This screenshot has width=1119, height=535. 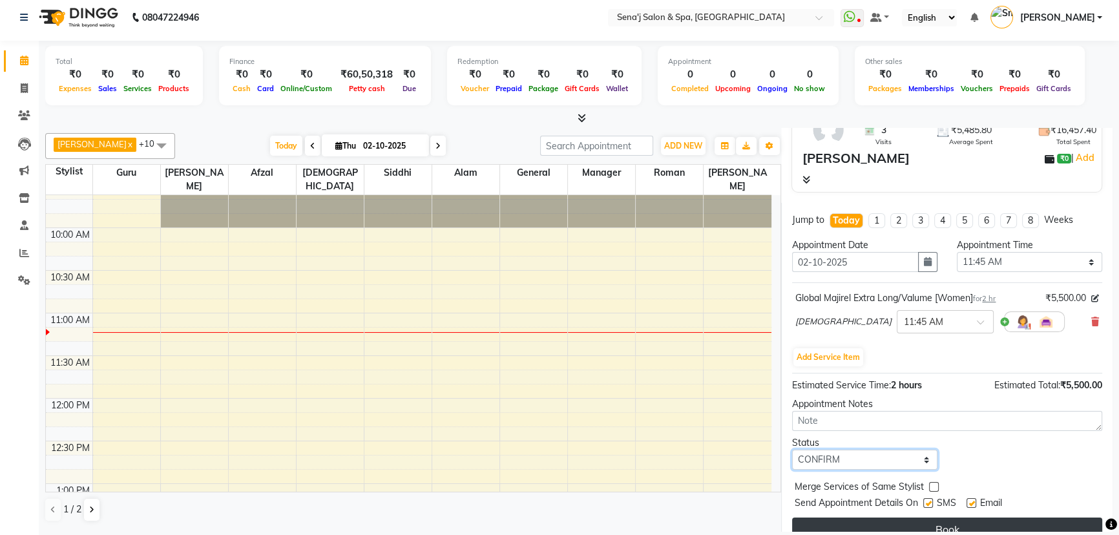 I want to click on span: SMS, so click(x=946, y=504).